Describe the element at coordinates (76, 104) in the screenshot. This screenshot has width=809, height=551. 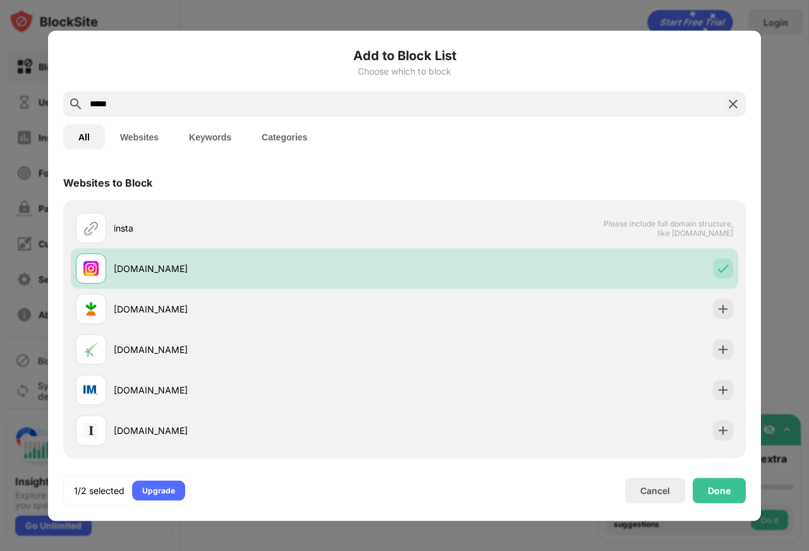
I see `img: search.svg` at that location.